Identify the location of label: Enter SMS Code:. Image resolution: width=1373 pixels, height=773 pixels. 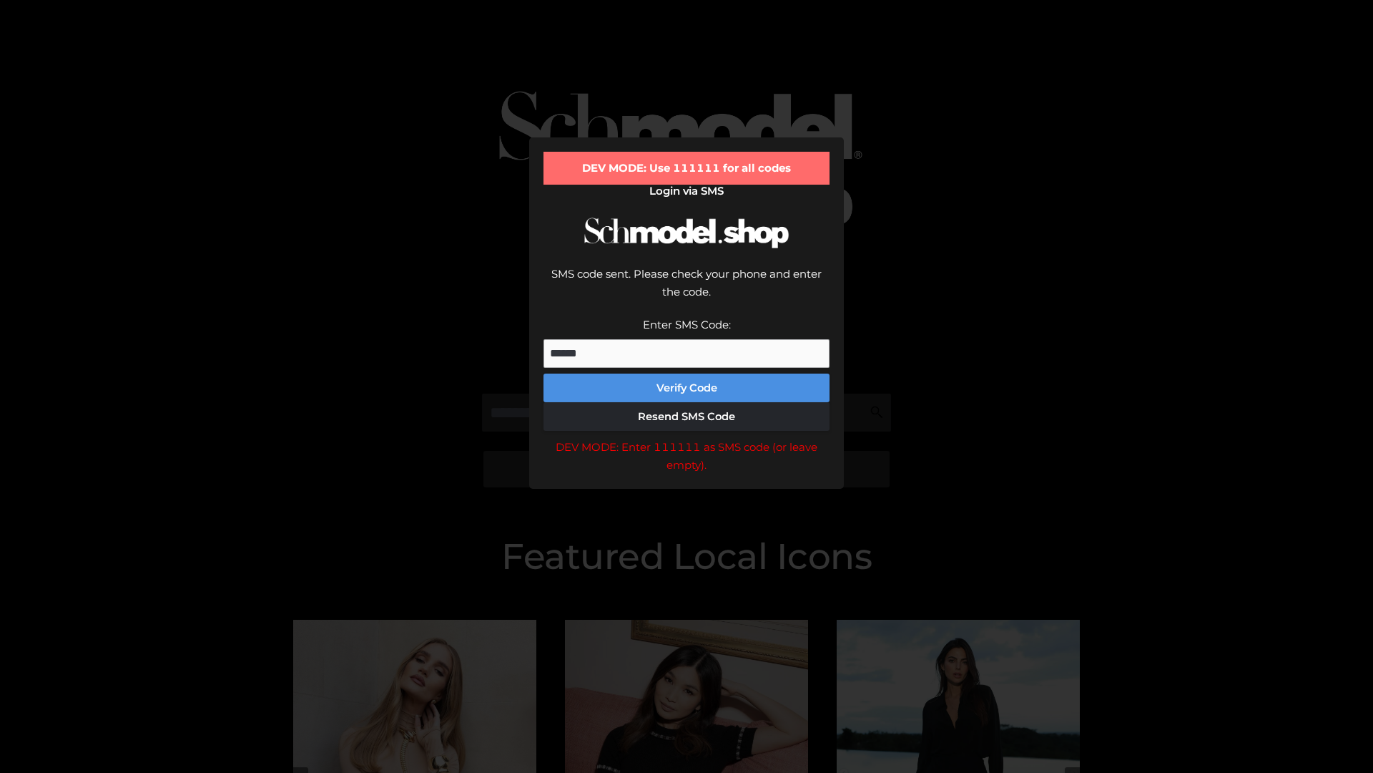
(687, 324).